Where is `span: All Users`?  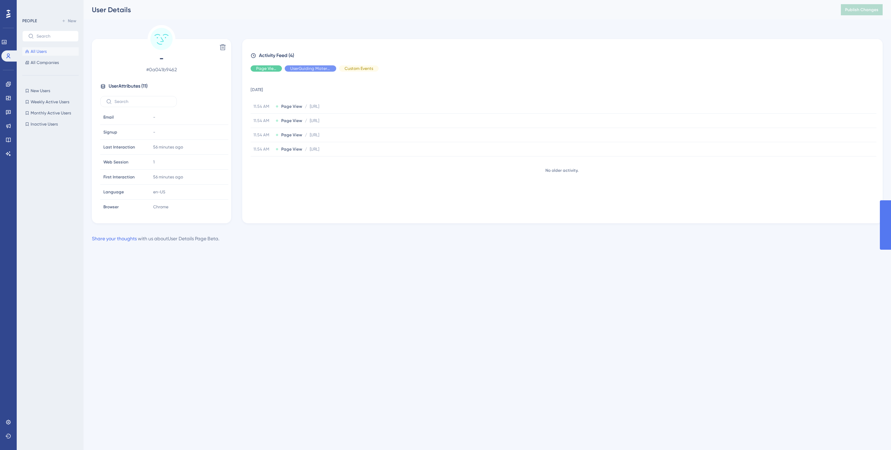 span: All Users is located at coordinates (39, 52).